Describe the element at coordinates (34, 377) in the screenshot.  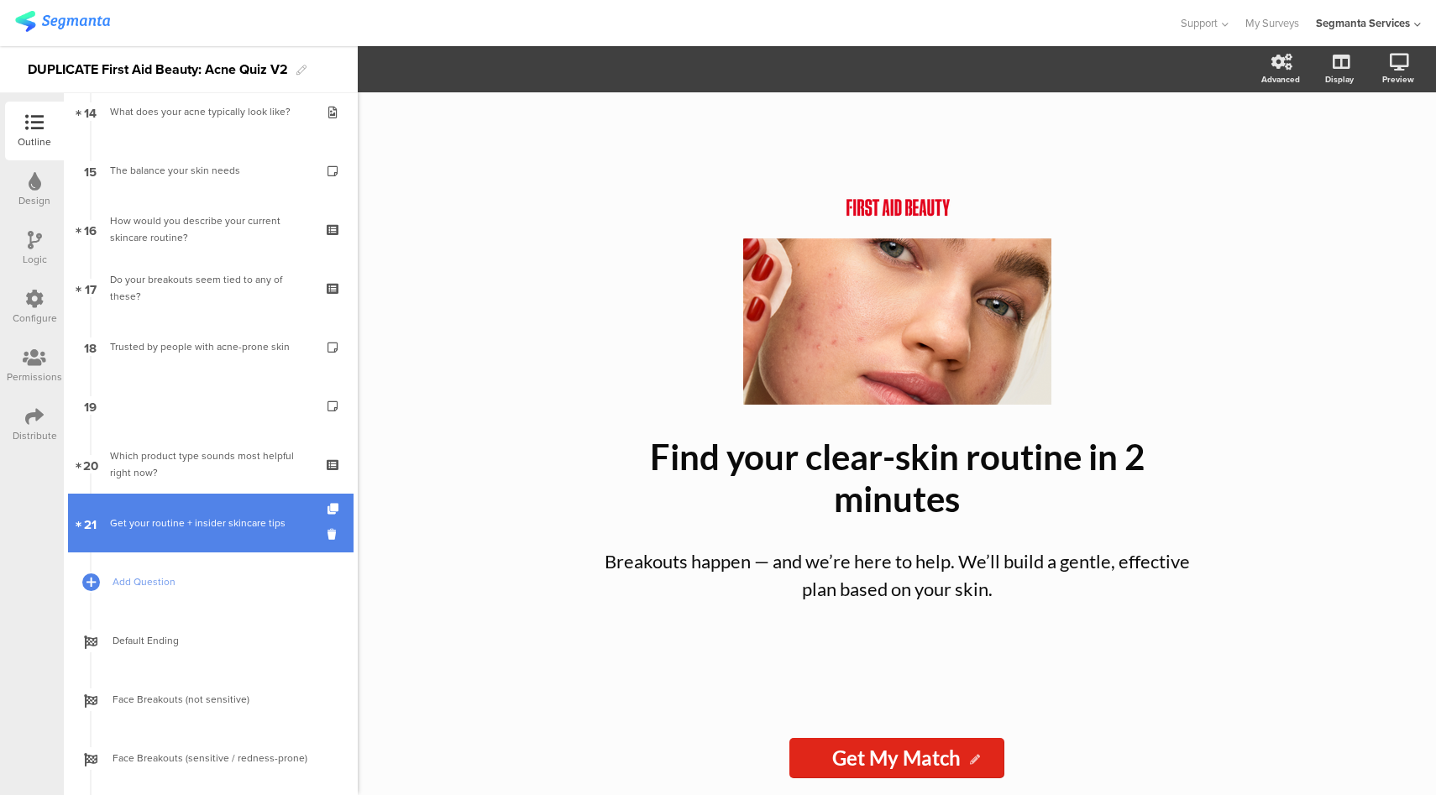
I see `div: Permissions` at that location.